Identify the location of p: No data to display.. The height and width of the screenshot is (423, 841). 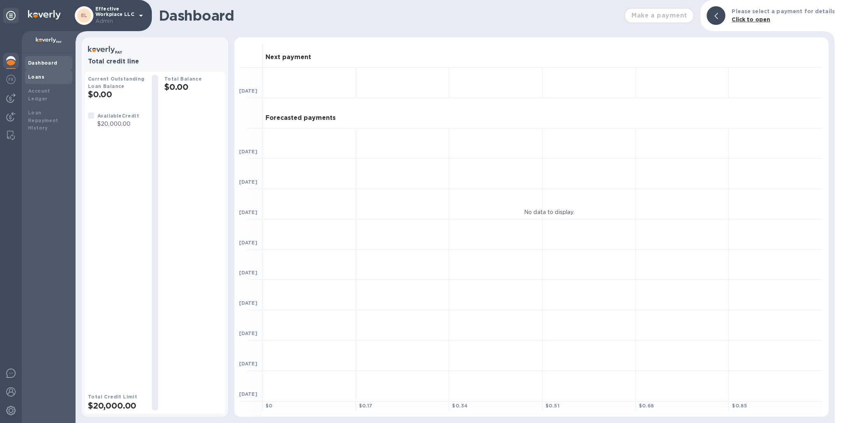
(550, 212).